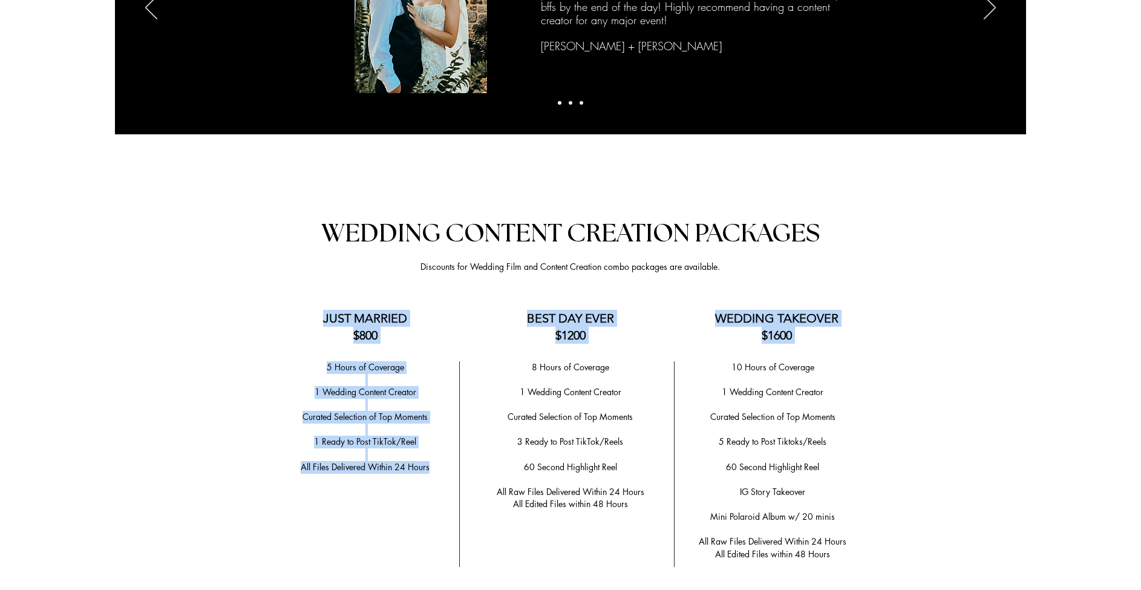 Image resolution: width=1141 pixels, height=590 pixels. Describe the element at coordinates (571, 367) in the screenshot. I see `span: 8 Hours of Coverage` at that location.